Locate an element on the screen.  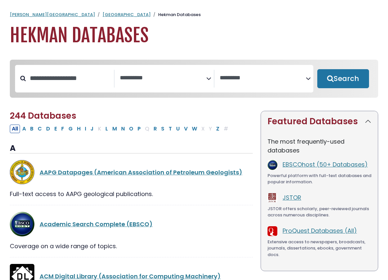
button: Filter Results G is located at coordinates (70, 129).